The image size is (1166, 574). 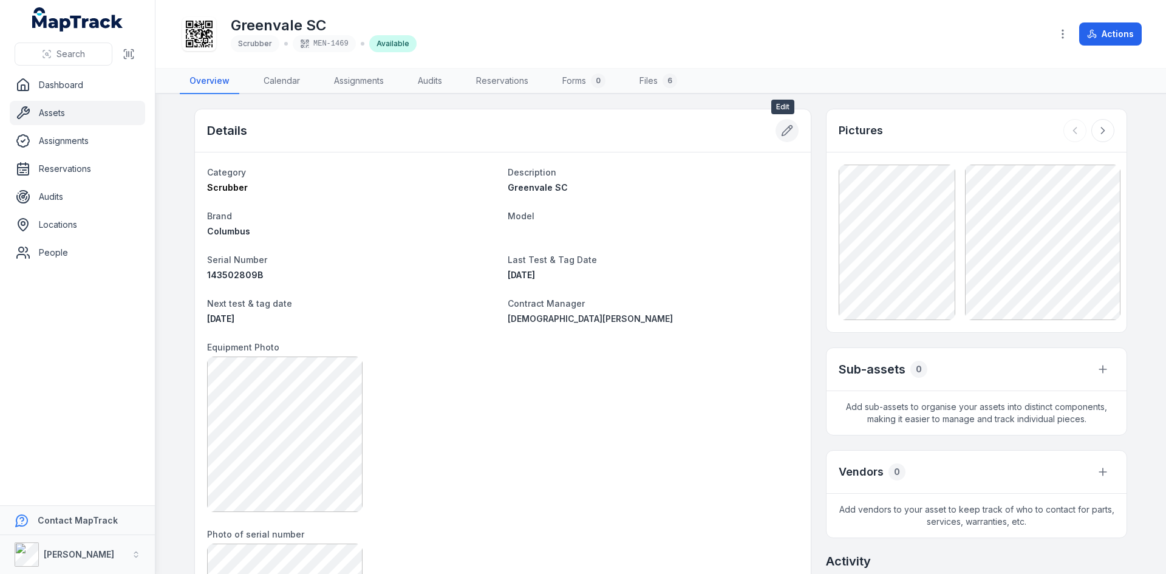 I want to click on a: Files6, so click(x=658, y=81).